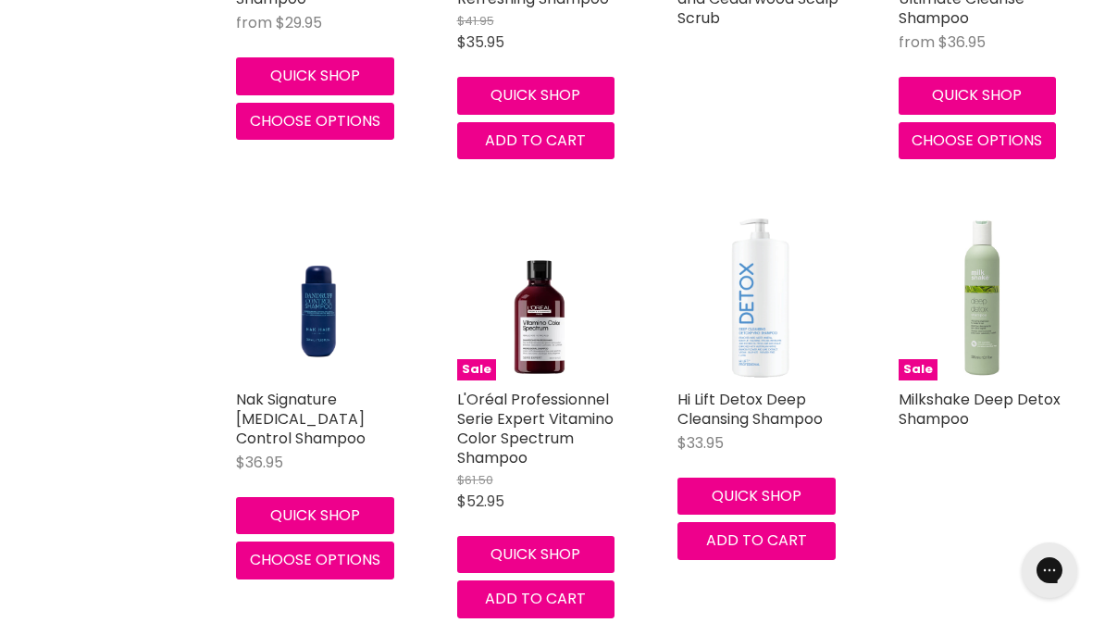 This screenshot has height=623, width=1105. I want to click on span: $52.95, so click(480, 501).